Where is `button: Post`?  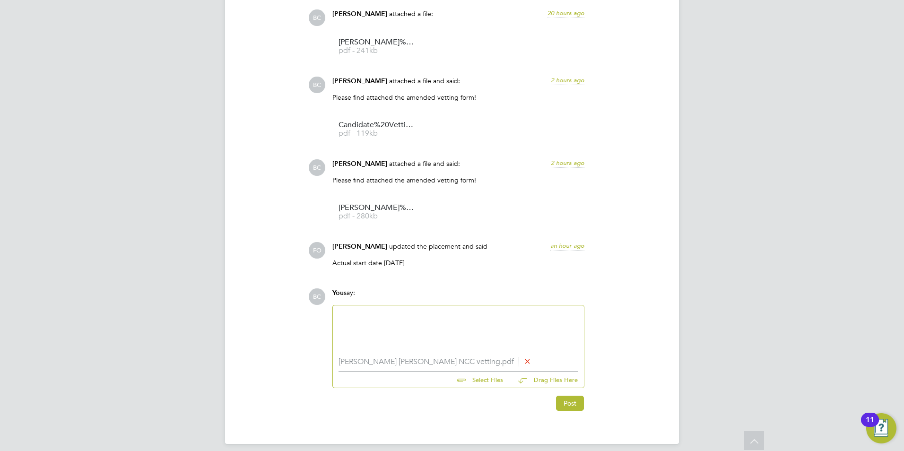 button: Post is located at coordinates (570, 403).